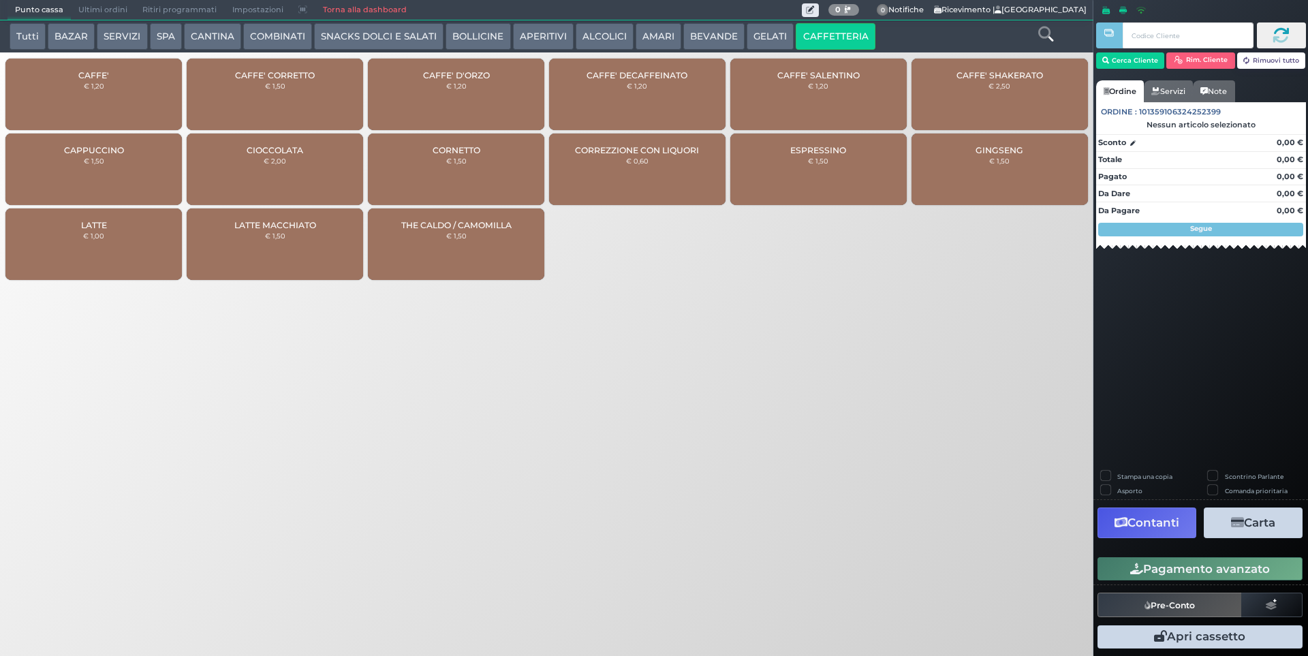 The height and width of the screenshot is (656, 1308). Describe the element at coordinates (457, 75) in the screenshot. I see `span: CAFFE' D'ORZO` at that location.